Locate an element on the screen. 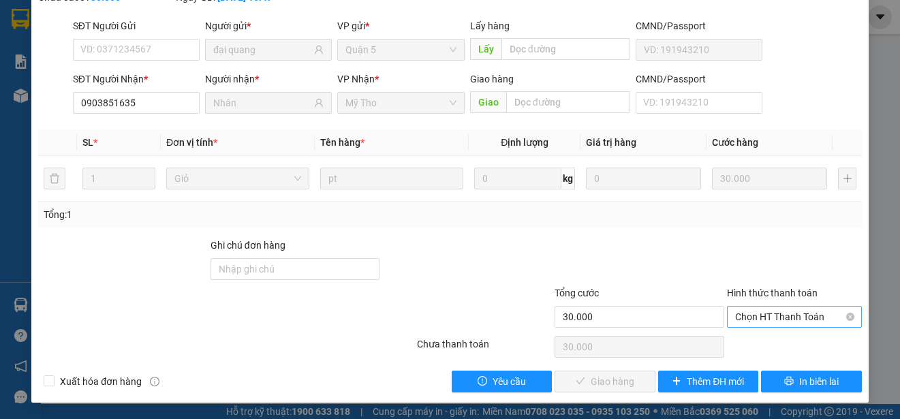  button: delete is located at coordinates (54, 178).